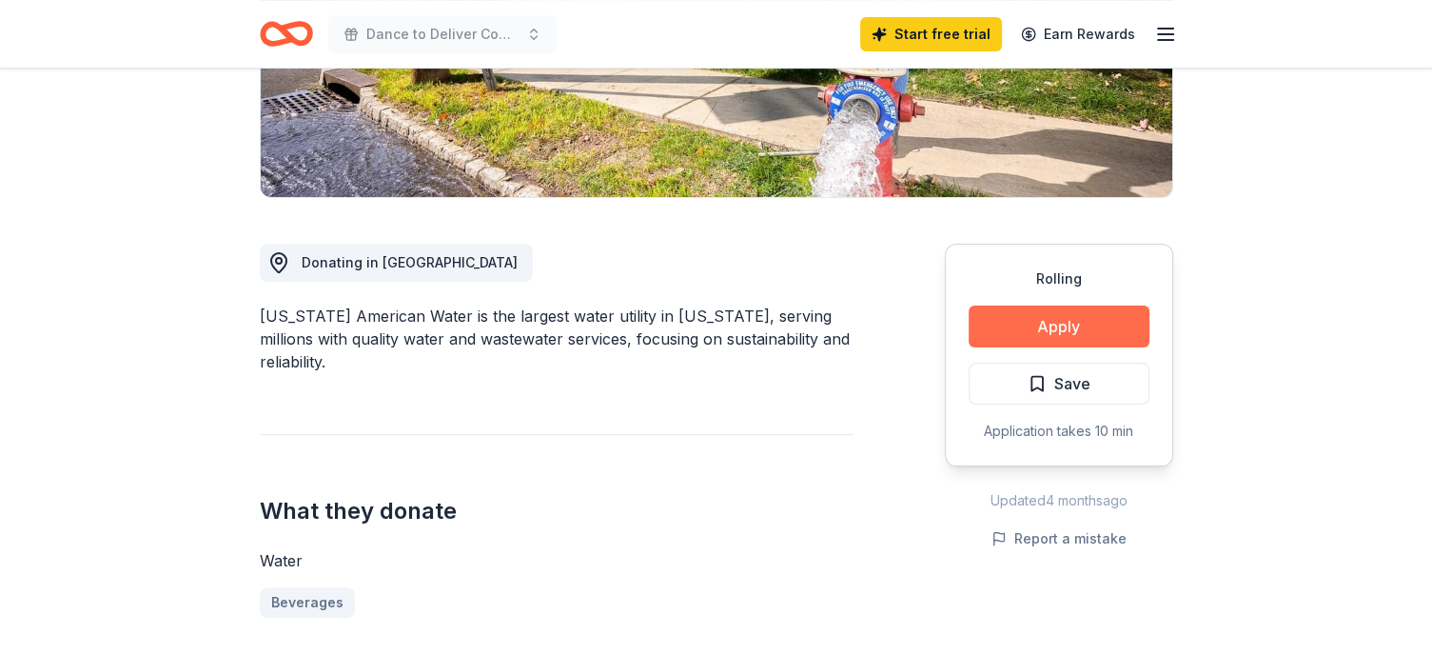  What do you see at coordinates (557, 561) in the screenshot?
I see `div: Water` at bounding box center [557, 561].